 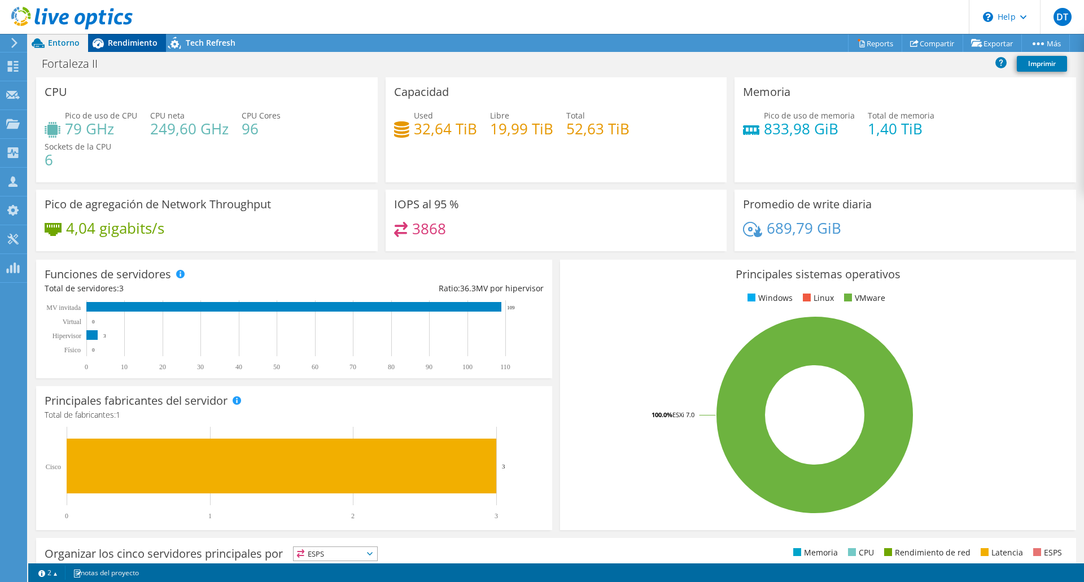 What do you see at coordinates (662, 414) in the screenshot?
I see `tspan: 100.0%` at bounding box center [662, 414].